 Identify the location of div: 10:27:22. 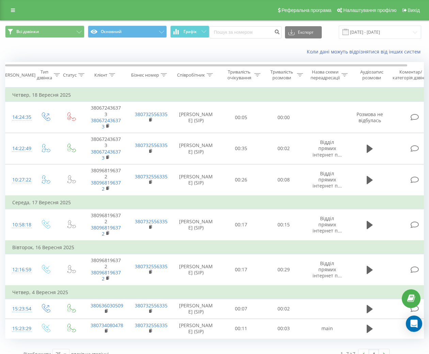
(19, 180).